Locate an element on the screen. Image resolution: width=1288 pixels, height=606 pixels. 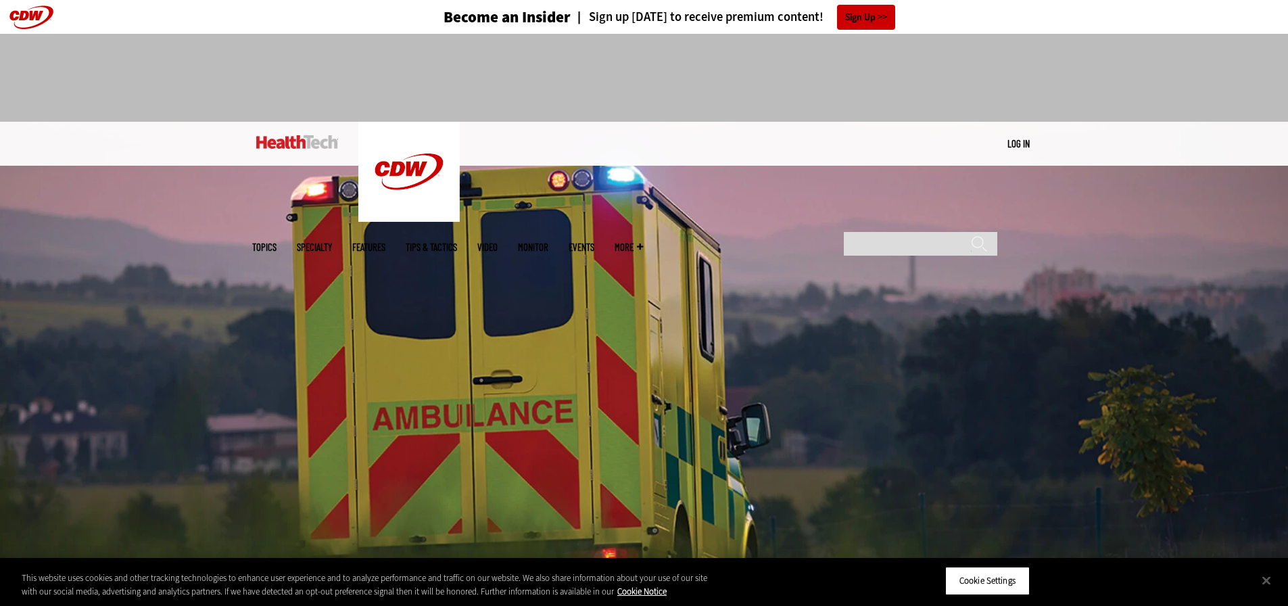
a: Tips & Tactics is located at coordinates (431, 247).